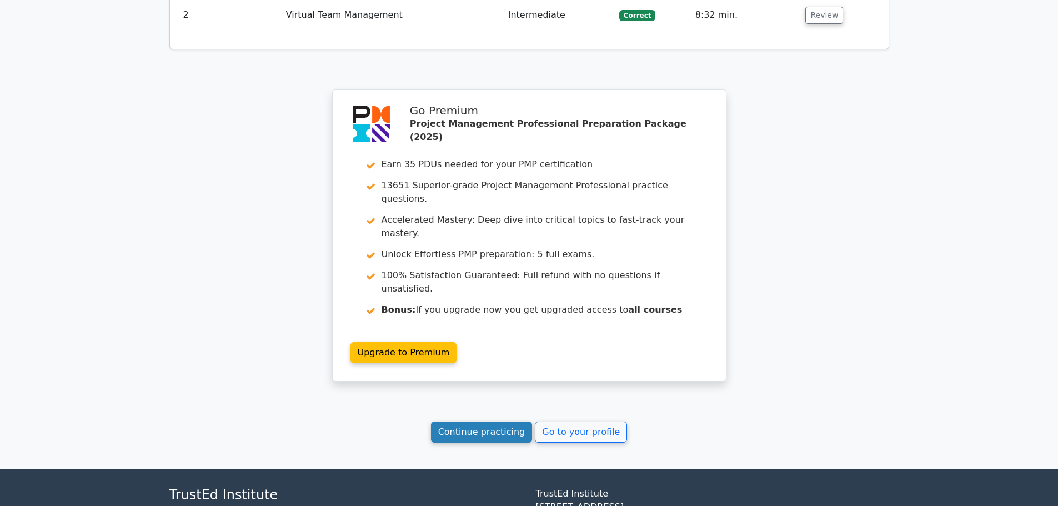 Image resolution: width=1058 pixels, height=506 pixels. I want to click on h4: TrustEd Institute, so click(346, 495).